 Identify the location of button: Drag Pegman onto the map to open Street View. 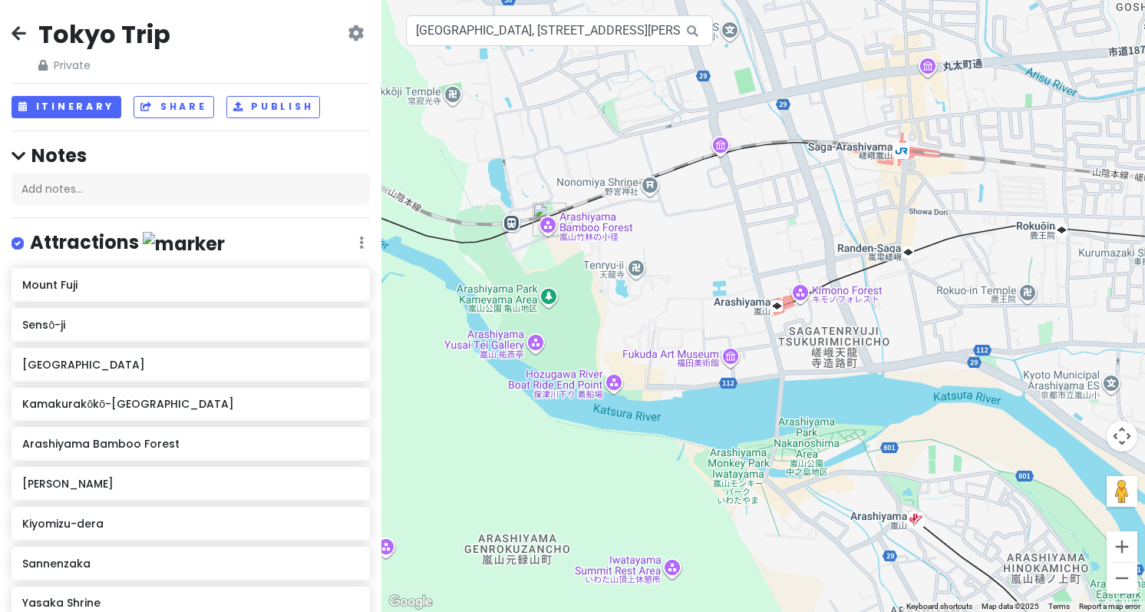
(1122, 491).